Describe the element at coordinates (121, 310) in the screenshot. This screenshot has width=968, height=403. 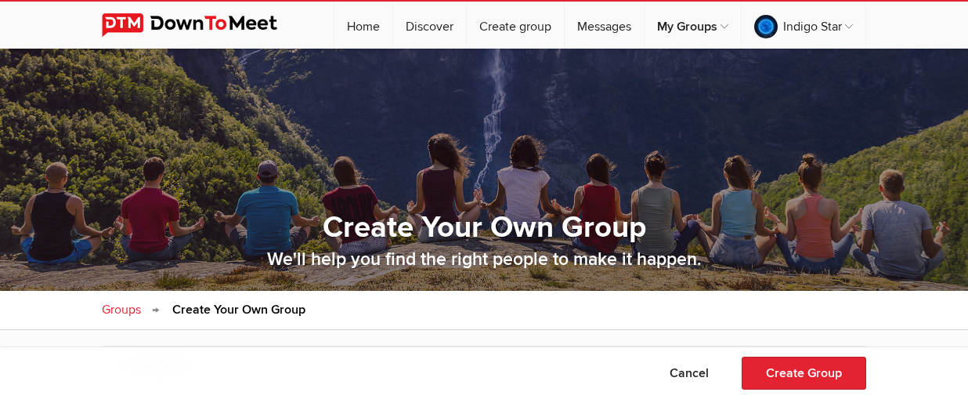
I see `a: Groups` at that location.